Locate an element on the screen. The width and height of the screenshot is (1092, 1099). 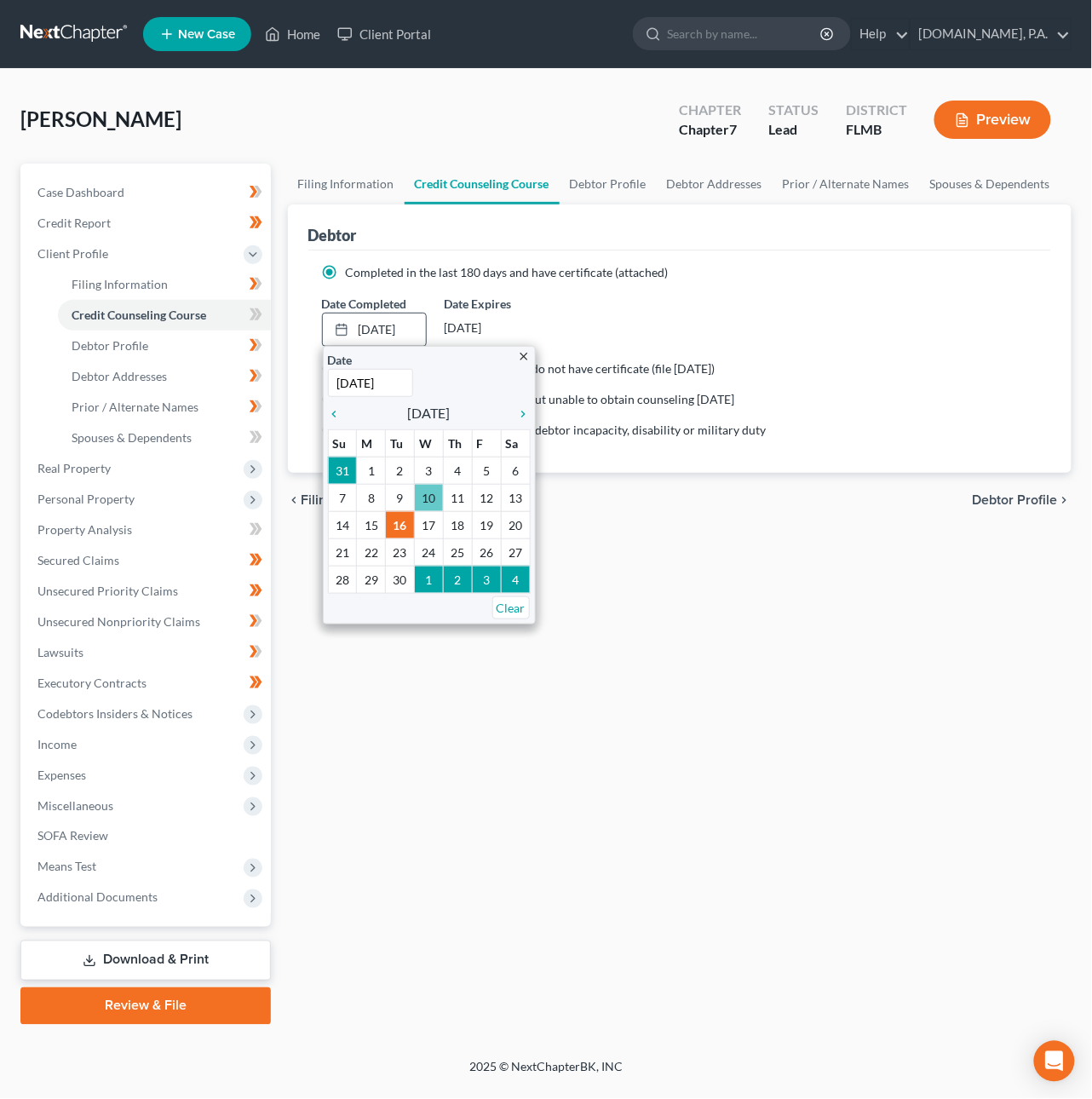
span: Means Test is located at coordinates (67, 867).